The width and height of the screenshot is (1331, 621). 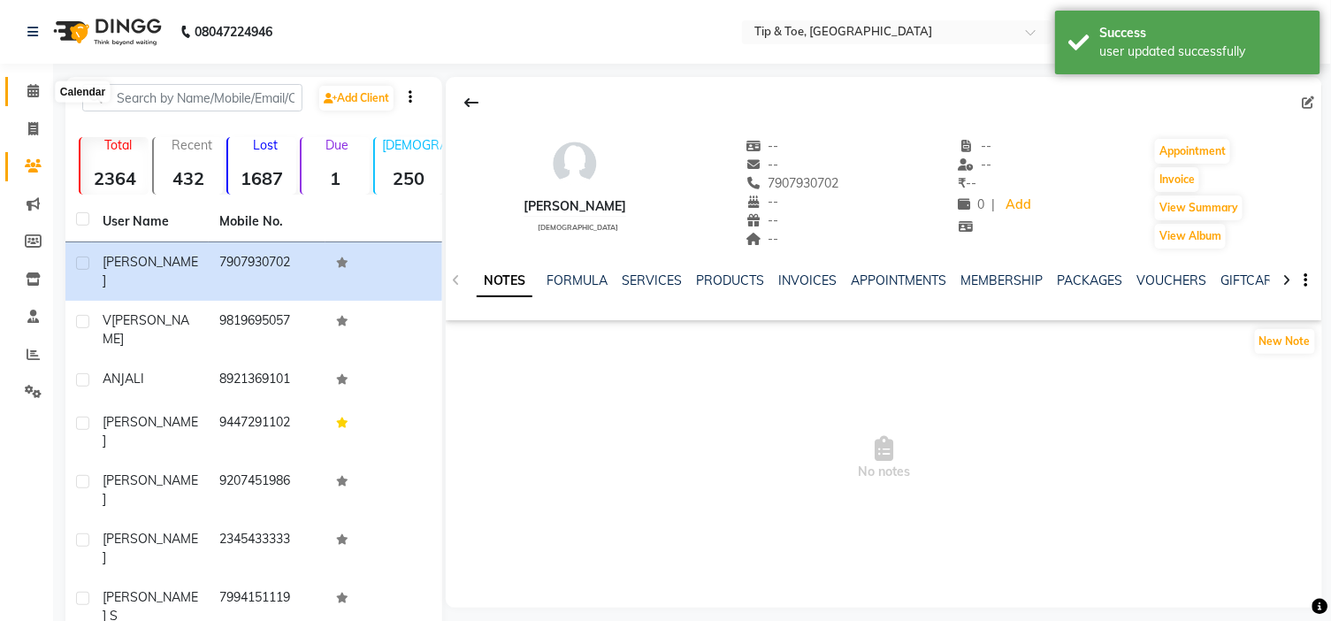 I want to click on p: Recent, so click(x=191, y=145).